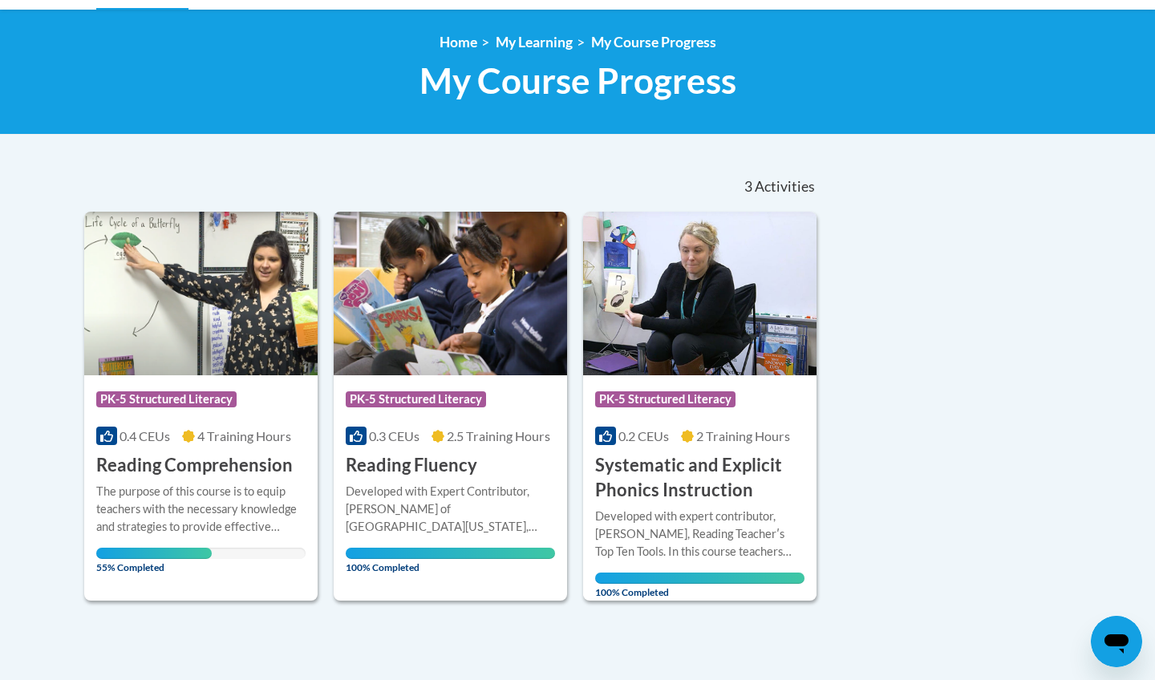 The width and height of the screenshot is (1155, 680). What do you see at coordinates (200, 509) in the screenshot?
I see `div: The purpose of this course is to equip teachers with the necessary knowledge and strategies to pr...` at bounding box center [200, 509].